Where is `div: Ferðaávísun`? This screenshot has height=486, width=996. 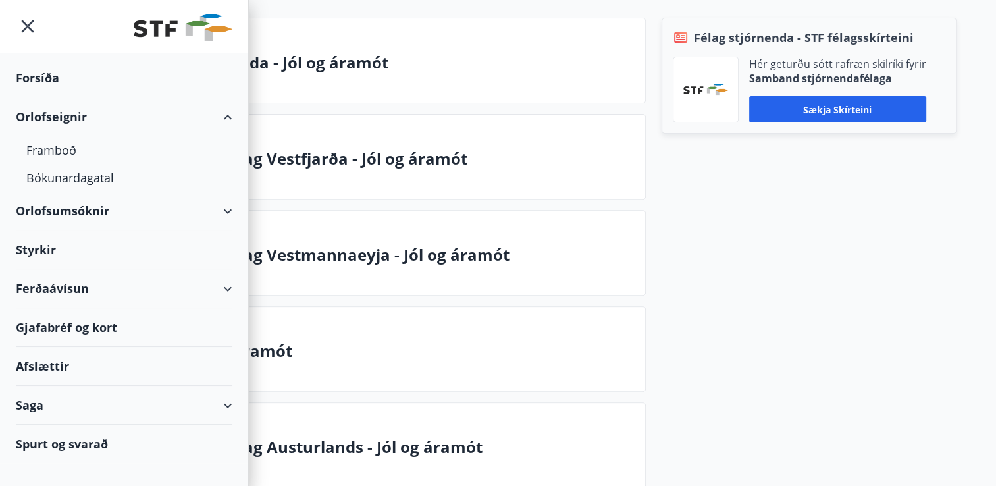 div: Ferðaávísun is located at coordinates (124, 288).